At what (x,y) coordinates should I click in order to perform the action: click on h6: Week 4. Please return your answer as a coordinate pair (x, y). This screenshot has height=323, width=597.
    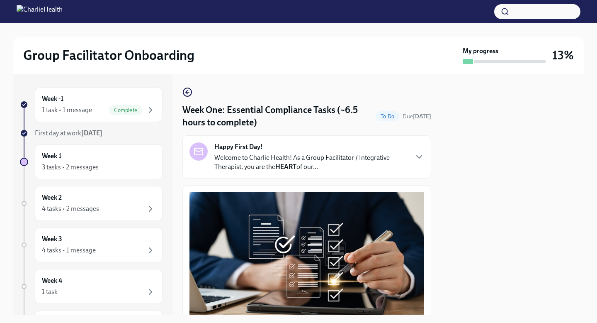
    Looking at the image, I should click on (52, 280).